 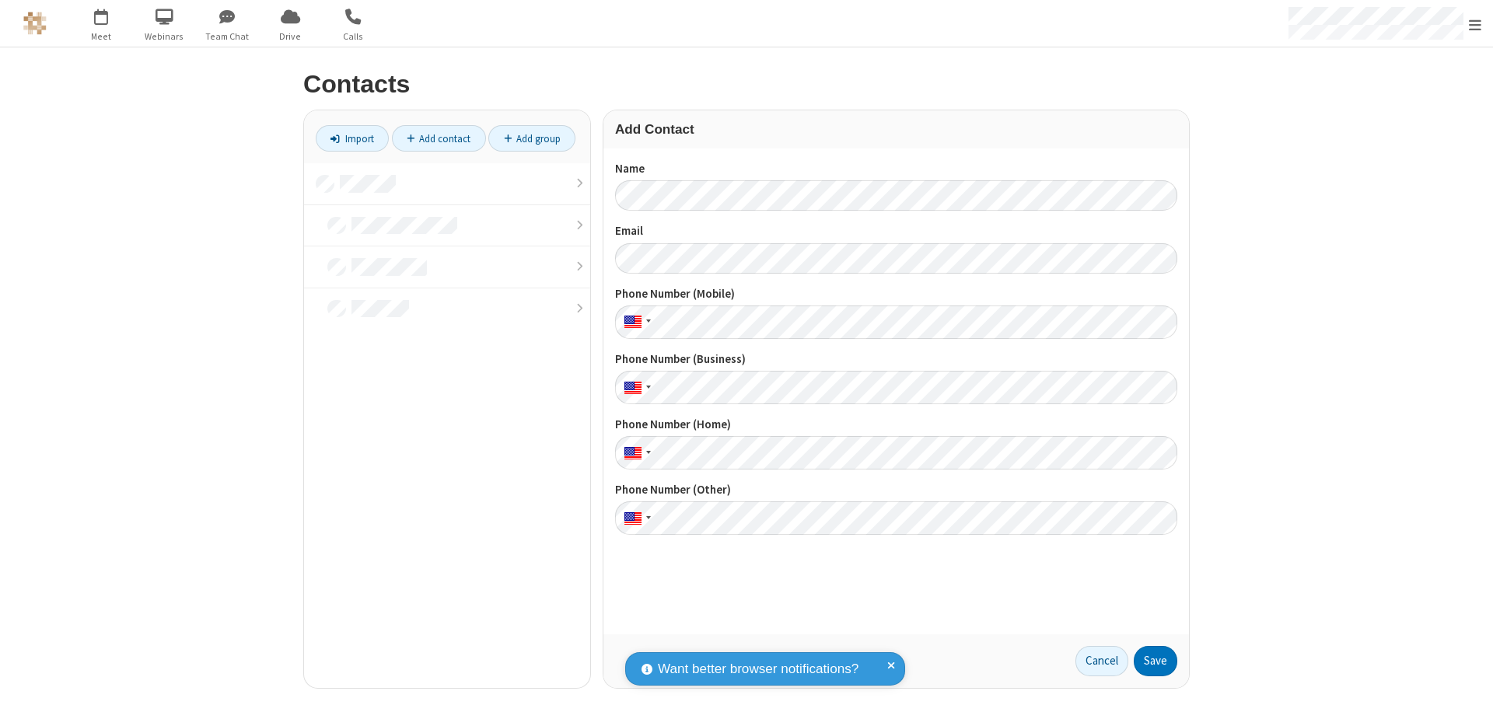 What do you see at coordinates (896, 359) in the screenshot?
I see `label: Phone Number (Business)` at bounding box center [896, 359].